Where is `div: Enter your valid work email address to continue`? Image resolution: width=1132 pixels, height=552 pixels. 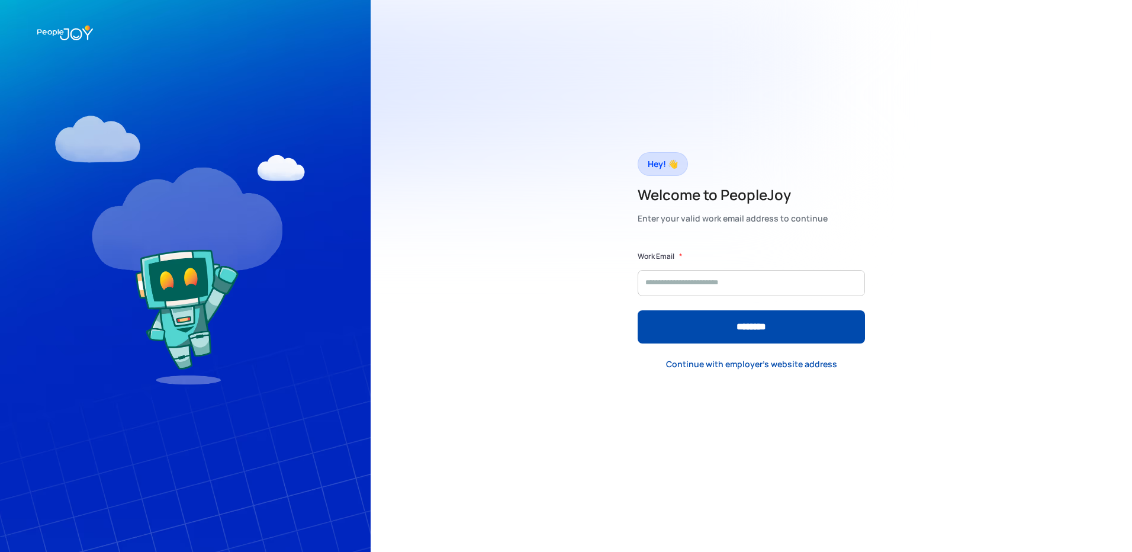 div: Enter your valid work email address to continue is located at coordinates (732, 219).